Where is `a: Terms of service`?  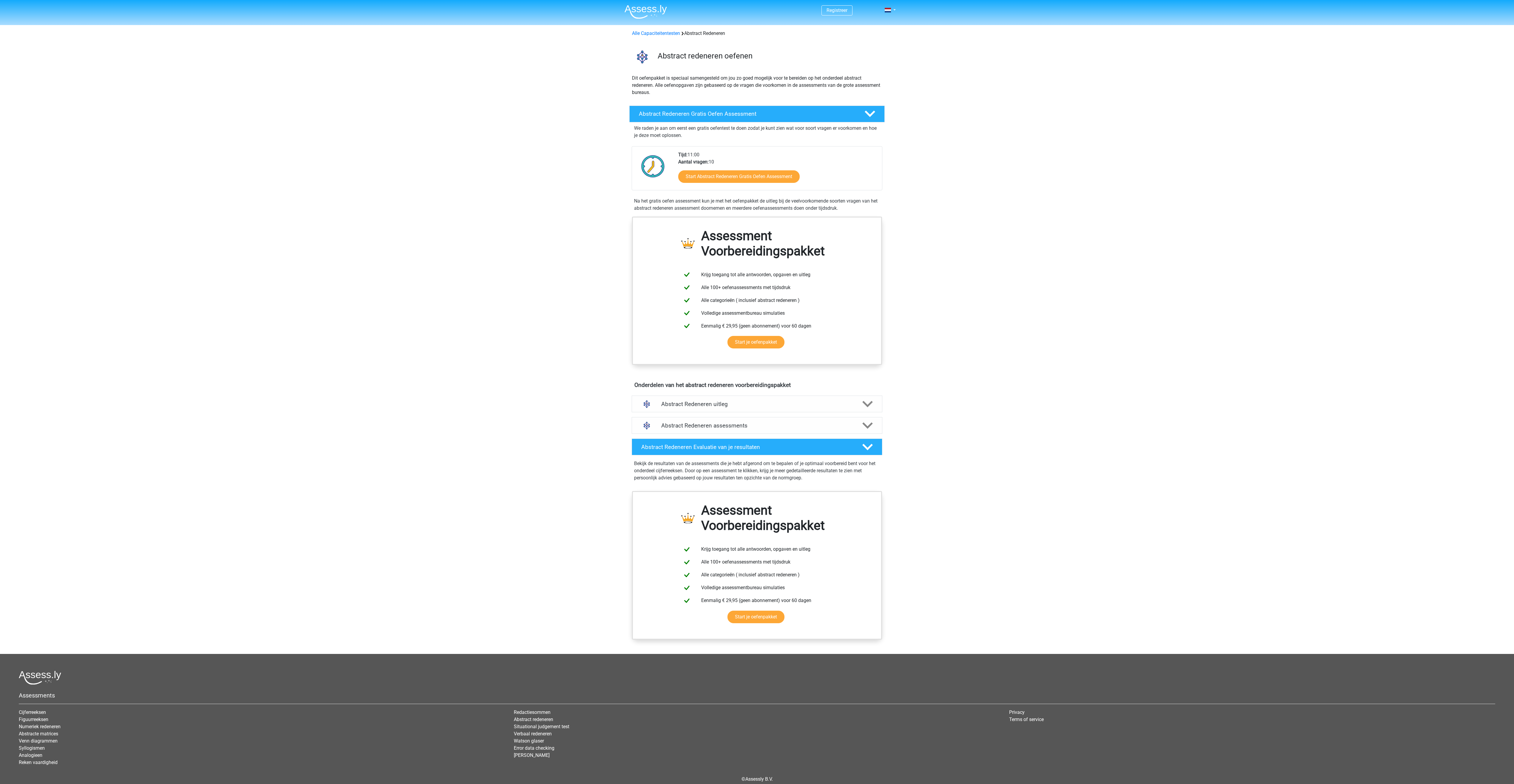 a: Terms of service is located at coordinates (1027, 719).